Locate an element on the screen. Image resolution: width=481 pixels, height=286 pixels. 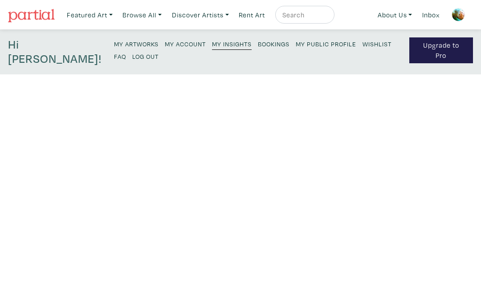
small: My Public Profile is located at coordinates (326, 44).